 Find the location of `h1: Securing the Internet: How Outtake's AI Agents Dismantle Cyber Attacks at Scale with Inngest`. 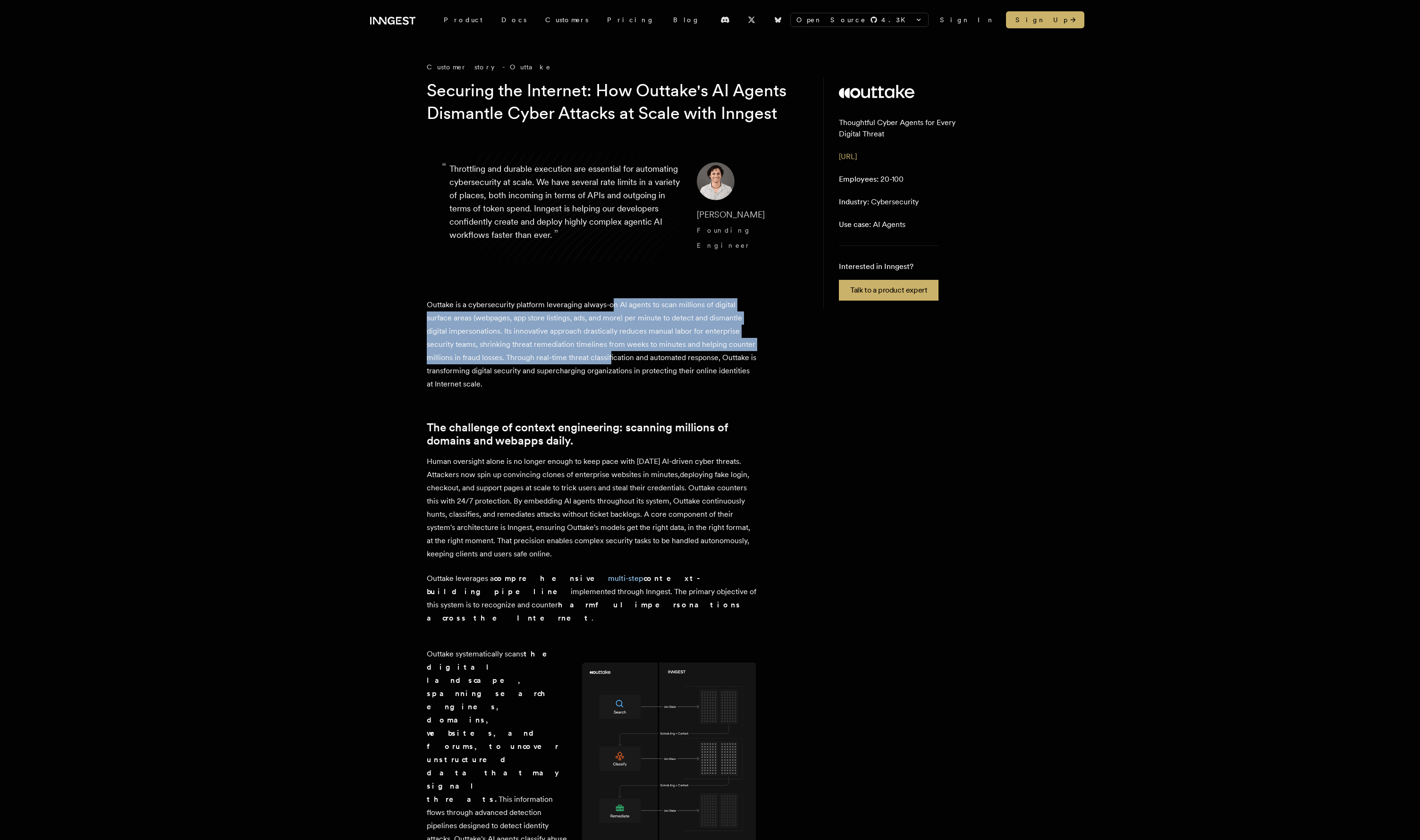

h1: Securing the Internet: How Outtake's AI Agents Dismantle Cyber Attacks at Scale with Inngest is located at coordinates (608, 102).